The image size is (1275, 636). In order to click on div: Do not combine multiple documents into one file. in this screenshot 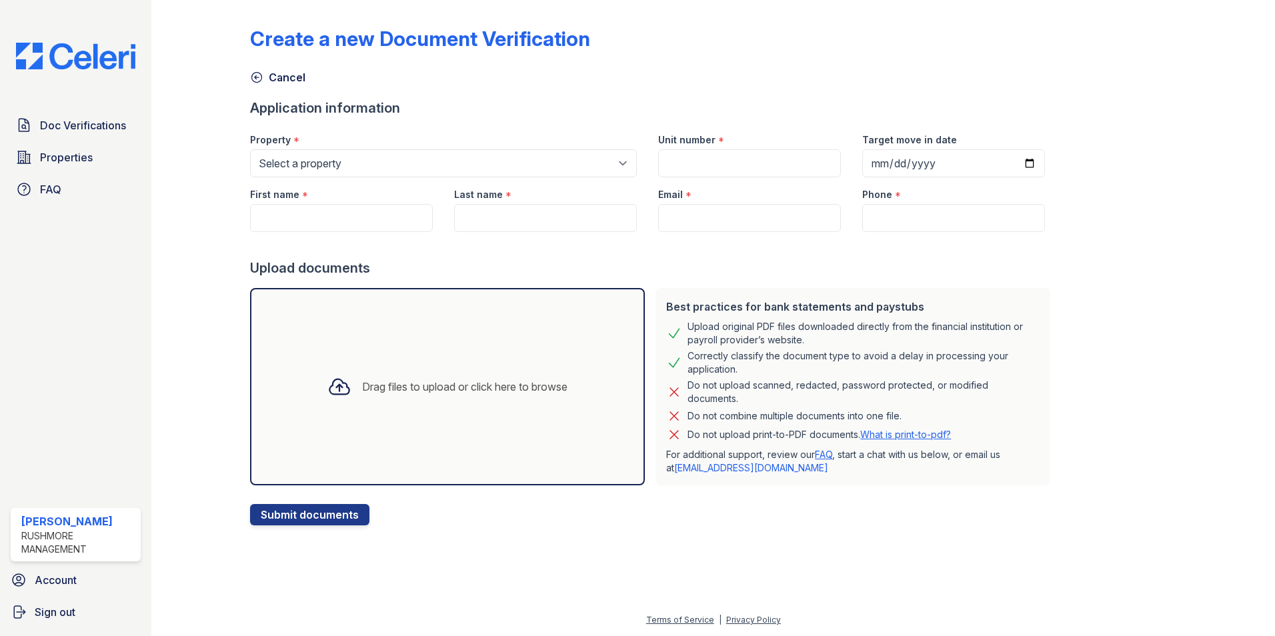, I will do `click(794, 416)`.